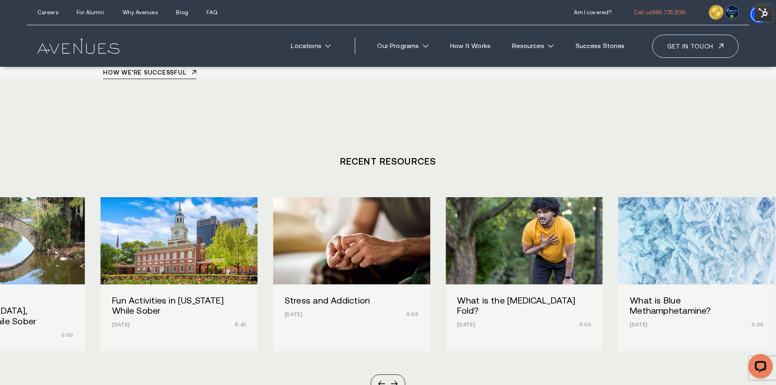 The height and width of the screenshot is (385, 776). Describe the element at coordinates (697, 241) in the screenshot. I see `img: What is Blue Methamphetamine?` at that location.